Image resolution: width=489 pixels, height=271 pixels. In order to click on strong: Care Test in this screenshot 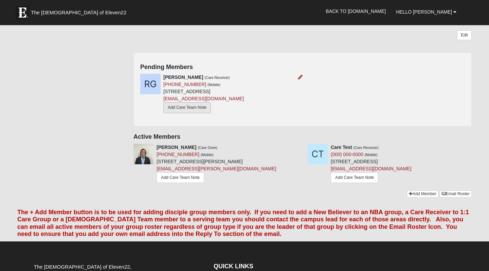, I will do `click(341, 147)`.